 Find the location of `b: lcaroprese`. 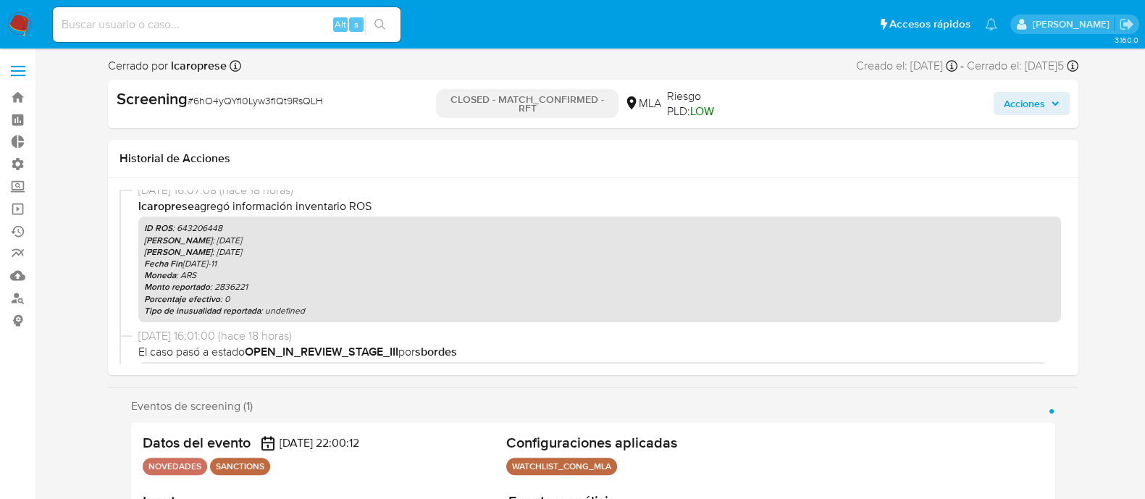

b: lcaroprese is located at coordinates (197, 65).